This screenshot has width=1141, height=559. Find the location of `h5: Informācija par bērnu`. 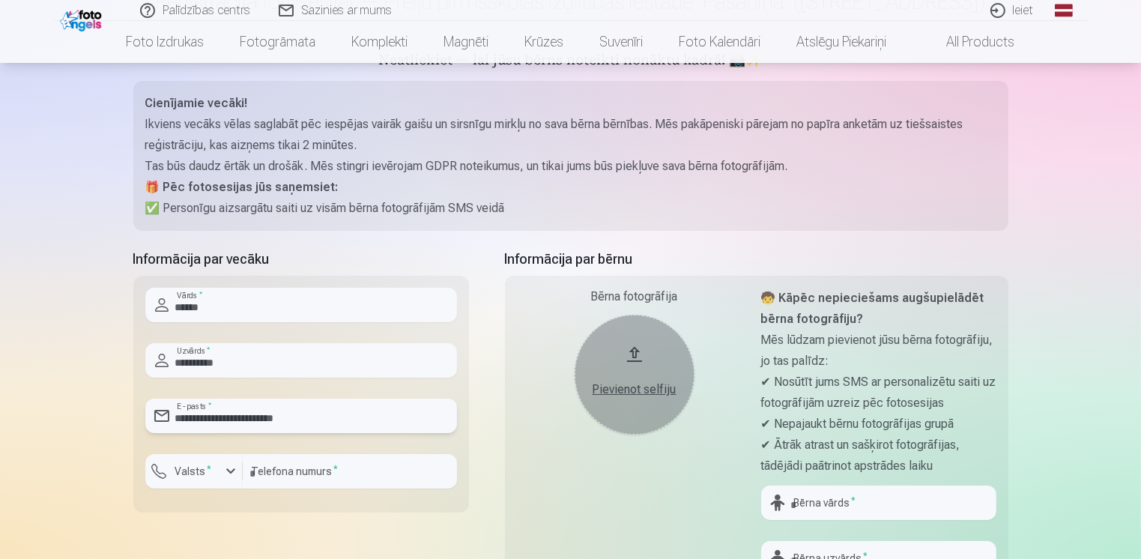

h5: Informācija par bērnu is located at coordinates (757, 259).